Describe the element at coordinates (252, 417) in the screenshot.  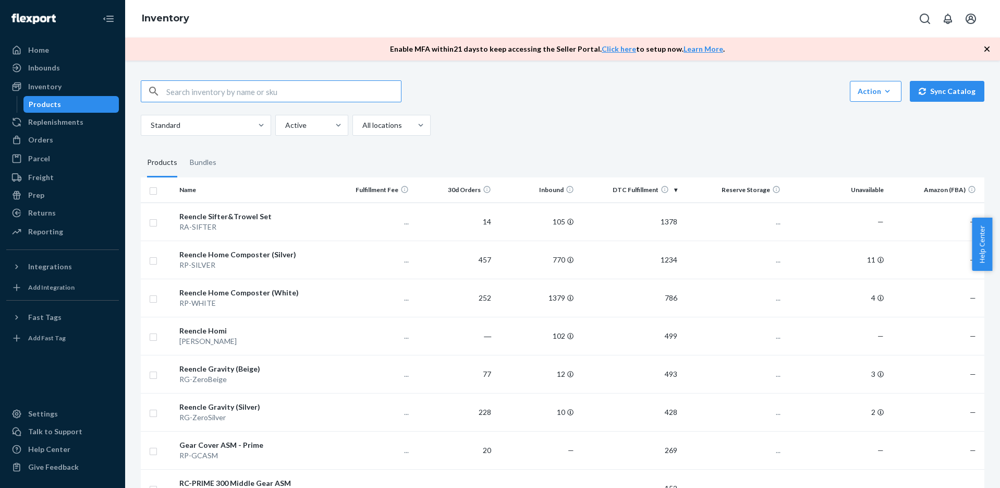
I see `div: RG-ZeroSilver` at that location.